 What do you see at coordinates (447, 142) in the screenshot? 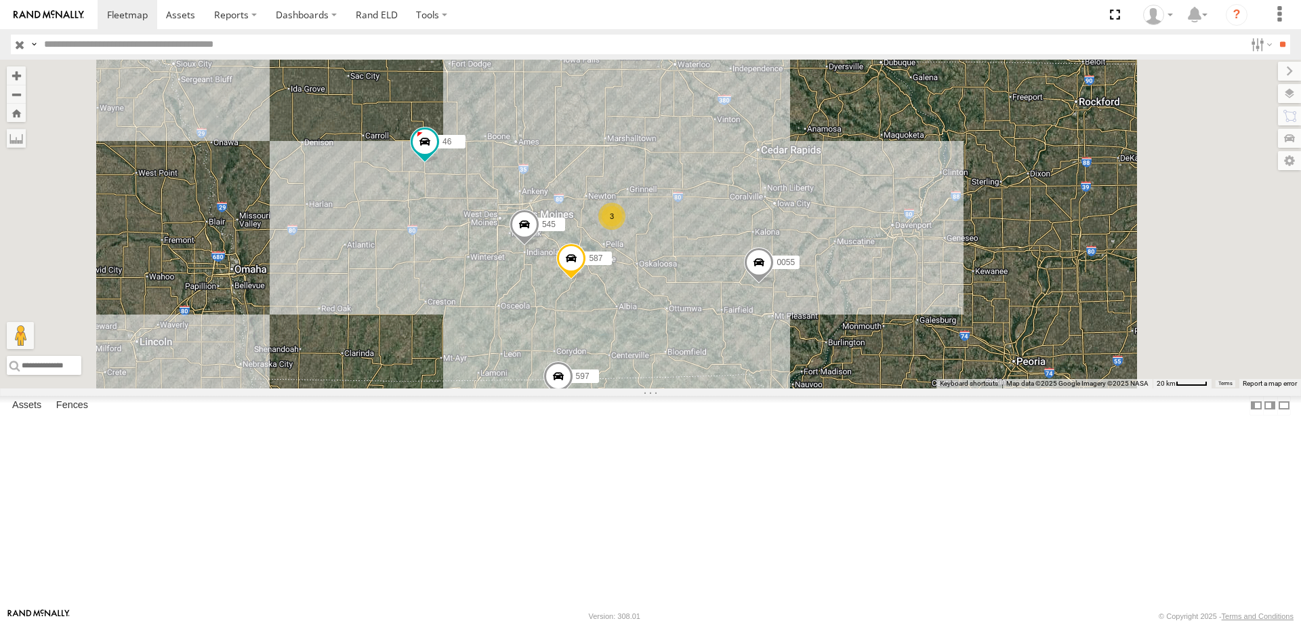
I see `span: 46` at bounding box center [447, 142].